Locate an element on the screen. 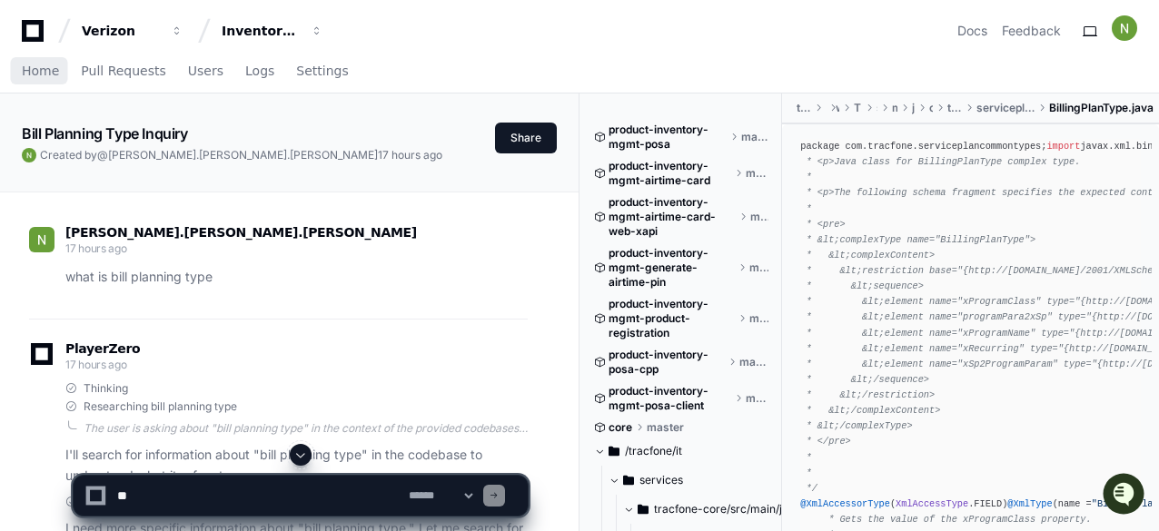 The height and width of the screenshot is (531, 1159). span: TWAP is located at coordinates (857, 108).